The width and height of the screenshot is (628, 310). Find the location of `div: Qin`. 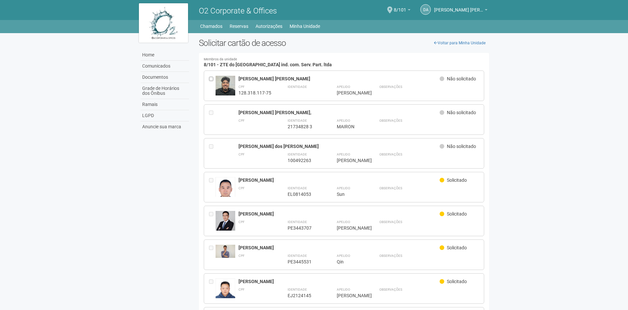

div: Qin is located at coordinates (350, 262).